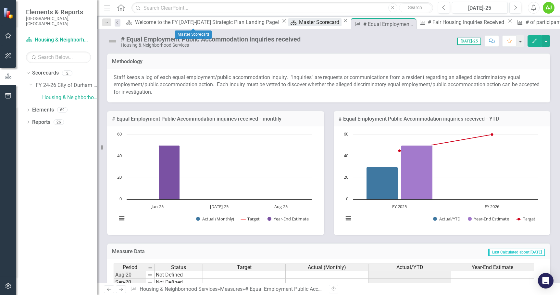 The width and height of the screenshot is (560, 295). I want to click on img: ClearPoint Strategy, so click(9, 13).